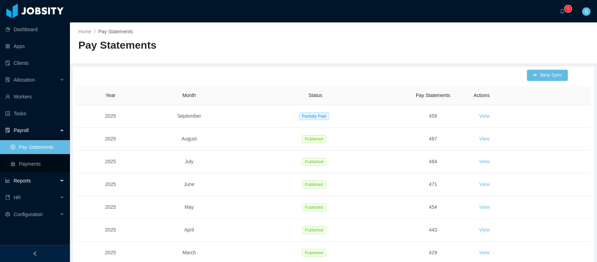 The height and width of the screenshot is (262, 597). I want to click on a: icon: userWorkers, so click(35, 97).